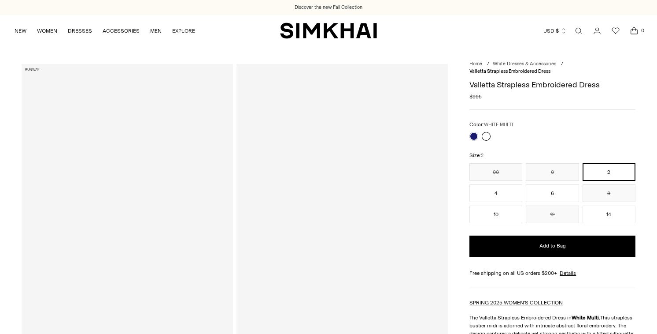 The image size is (657, 334). I want to click on a: White Dresses & Accessories, so click(525, 63).